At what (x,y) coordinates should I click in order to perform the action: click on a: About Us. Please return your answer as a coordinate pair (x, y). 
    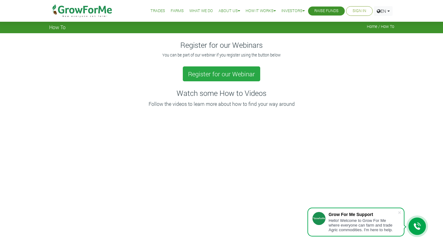
    Looking at the image, I should click on (229, 11).